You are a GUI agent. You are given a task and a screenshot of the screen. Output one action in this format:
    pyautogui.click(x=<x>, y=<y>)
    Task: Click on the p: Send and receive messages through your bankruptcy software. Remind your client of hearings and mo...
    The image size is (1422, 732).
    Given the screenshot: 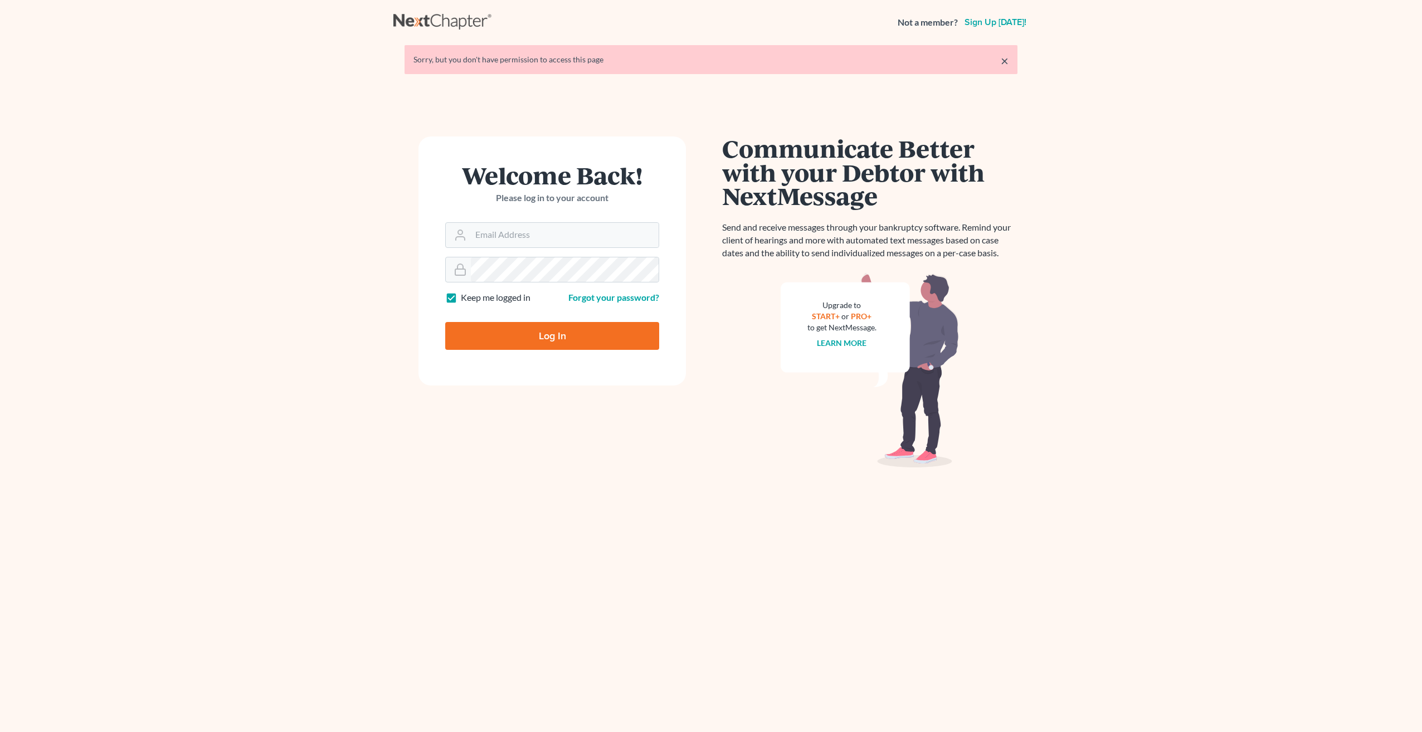 What is the action you would take?
    pyautogui.click(x=870, y=240)
    